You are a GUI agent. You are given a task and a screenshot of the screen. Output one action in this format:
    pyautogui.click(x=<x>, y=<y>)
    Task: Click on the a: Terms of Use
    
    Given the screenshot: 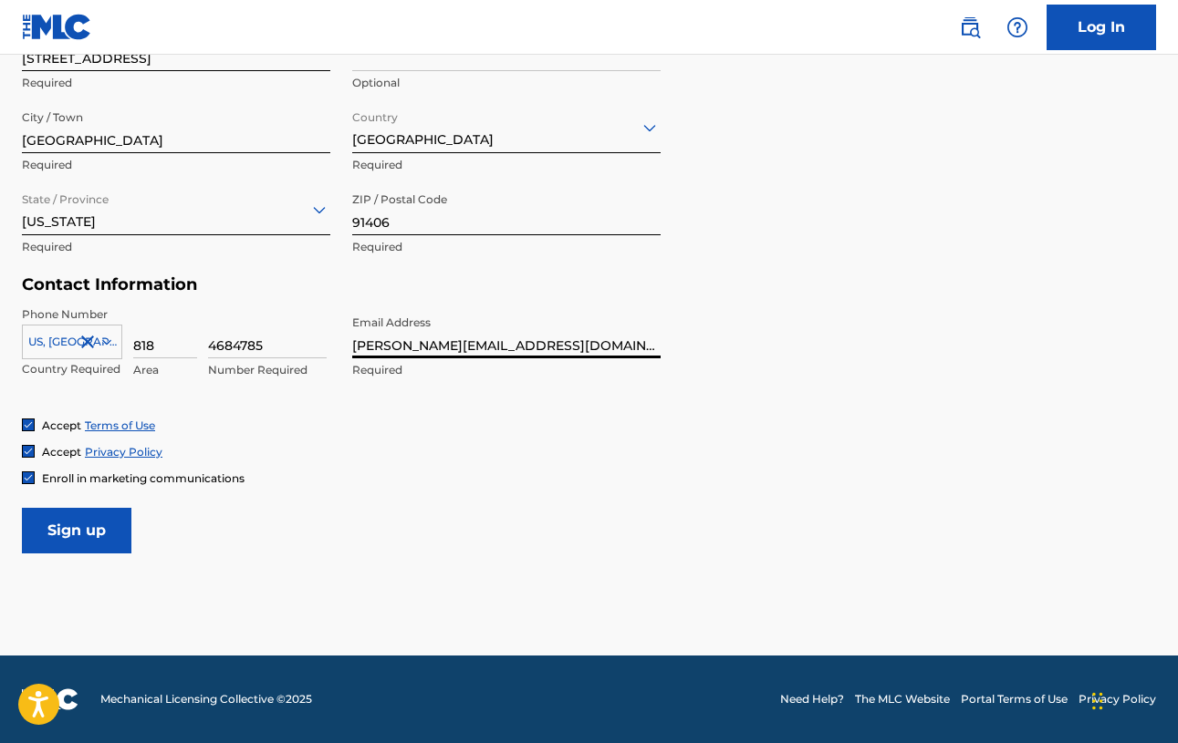 What is the action you would take?
    pyautogui.click(x=120, y=425)
    